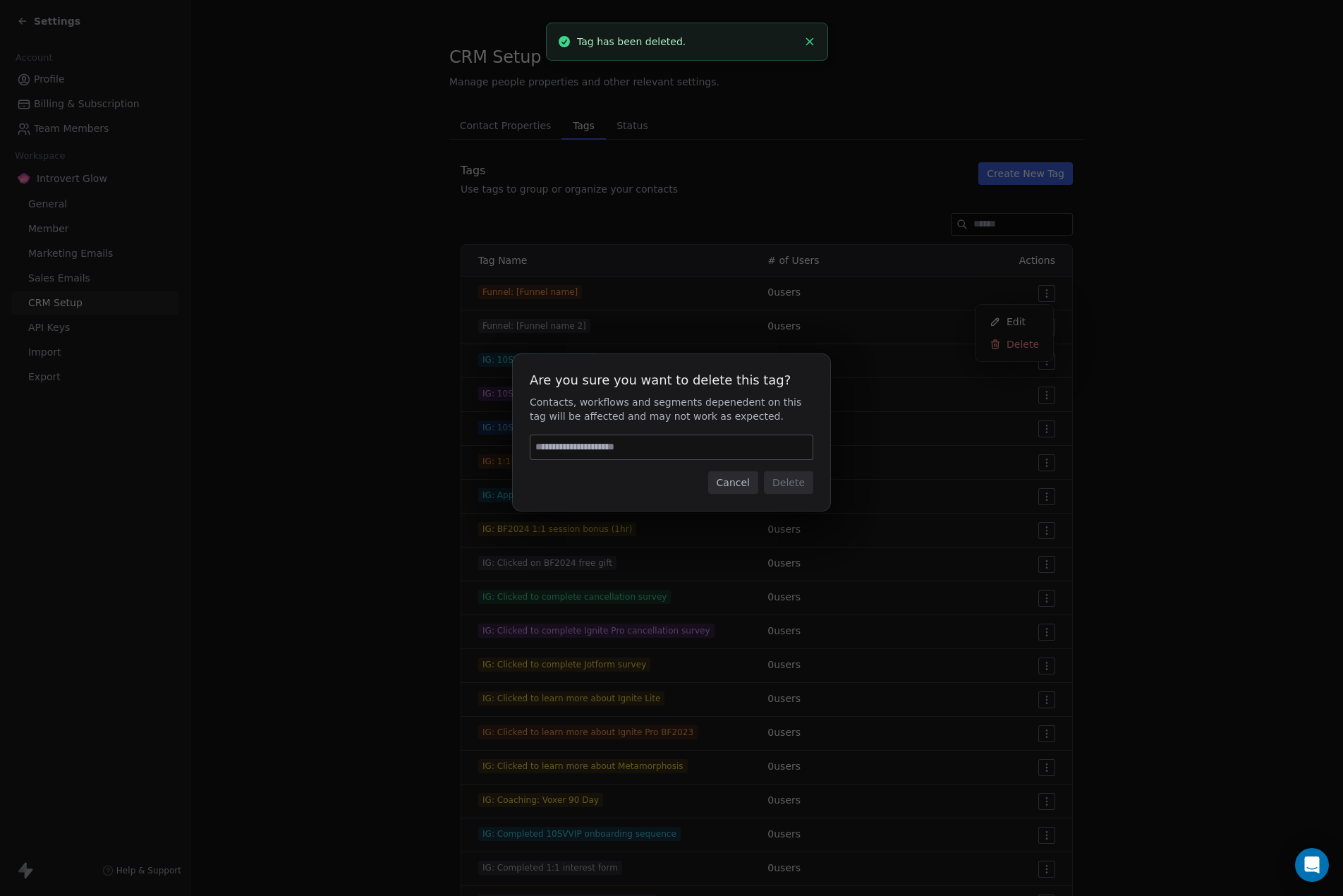 This screenshot has width=1343, height=896. Describe the element at coordinates (687, 42) in the screenshot. I see `div: Tag has been deleted.` at that location.